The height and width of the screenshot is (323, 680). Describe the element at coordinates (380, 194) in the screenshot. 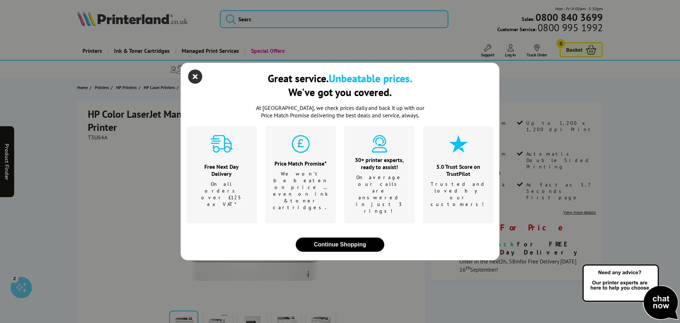

I see `p: On average our calls are answered in just 3 rings!` at that location.